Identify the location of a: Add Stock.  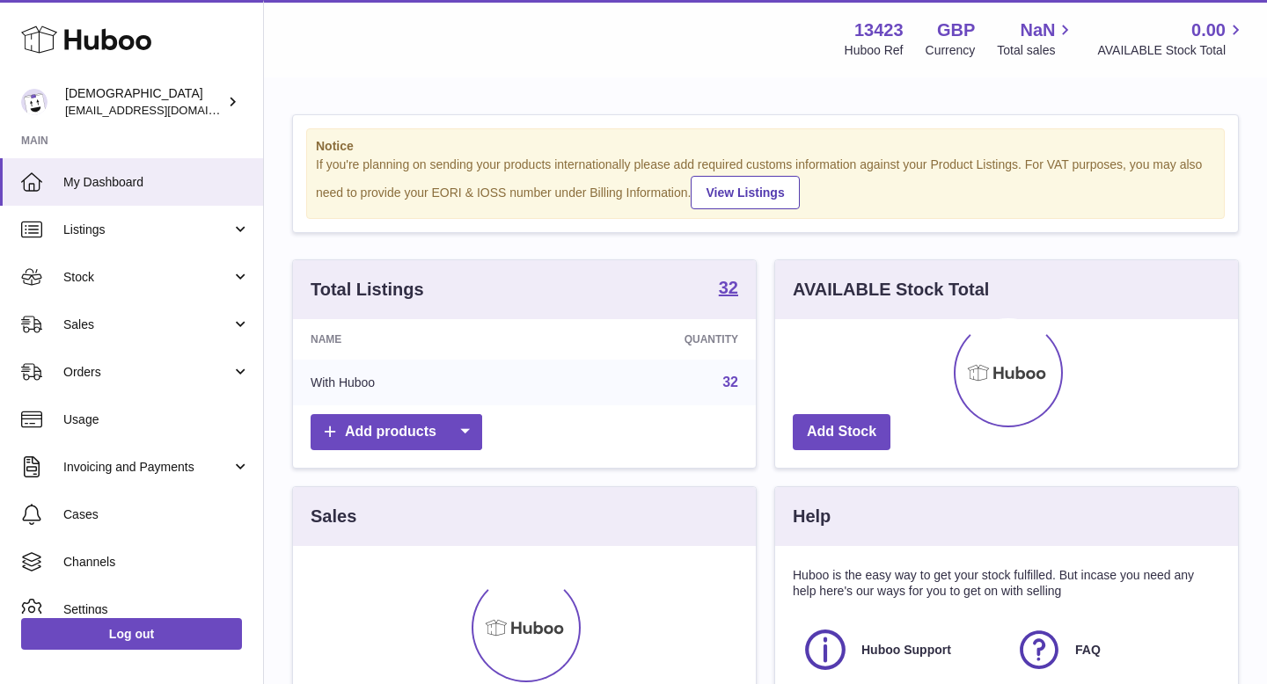
(841, 432).